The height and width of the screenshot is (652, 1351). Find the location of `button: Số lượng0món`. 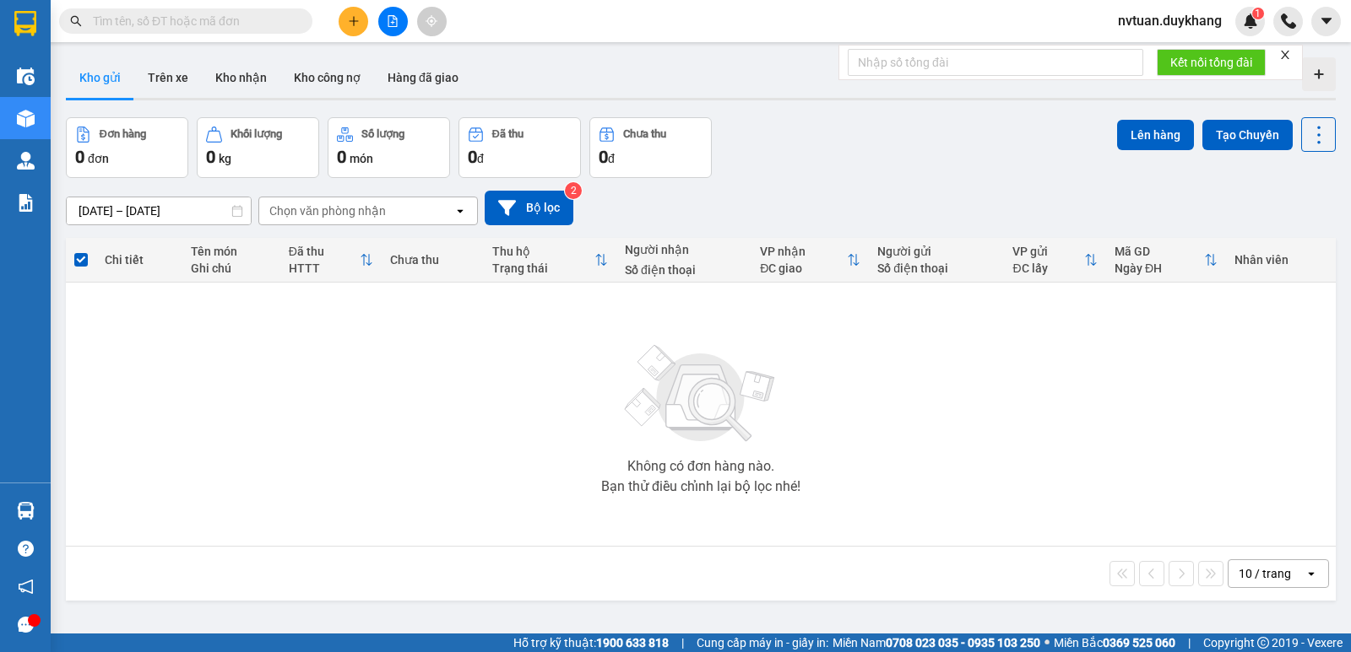

button: Số lượng0món is located at coordinates (388, 148).